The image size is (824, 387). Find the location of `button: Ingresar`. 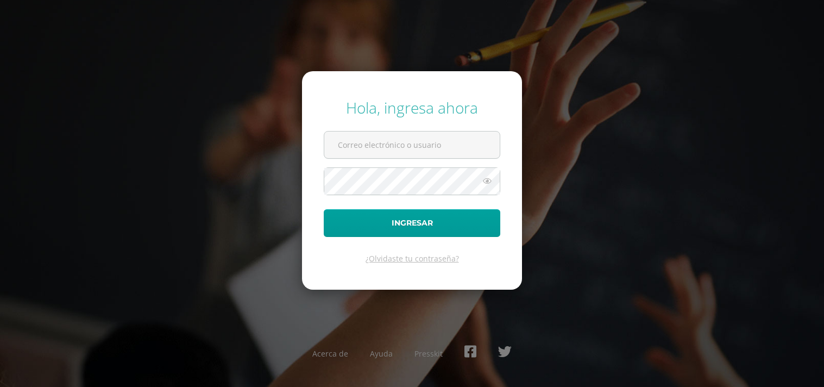

button: Ingresar is located at coordinates (412, 223).